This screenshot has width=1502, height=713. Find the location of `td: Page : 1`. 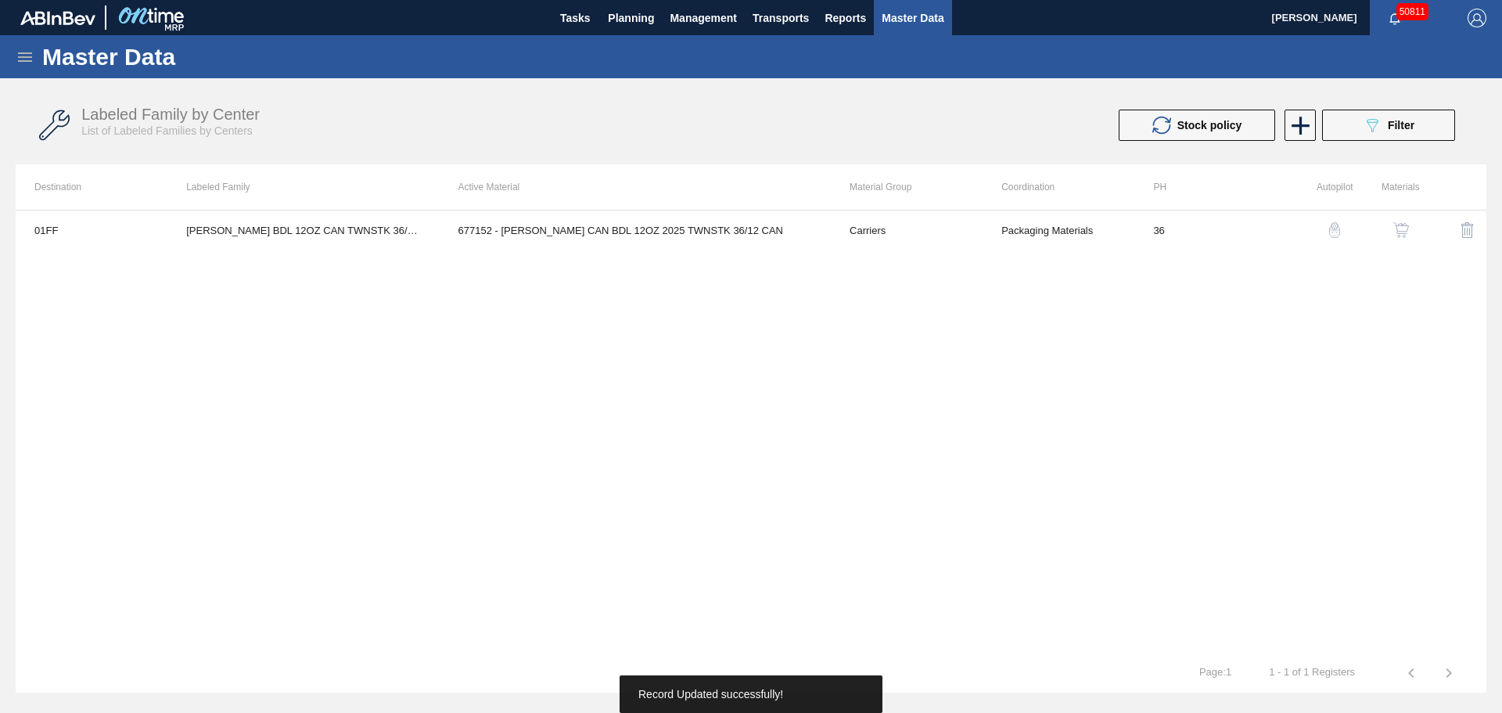

td: Page : 1 is located at coordinates (1215, 666).